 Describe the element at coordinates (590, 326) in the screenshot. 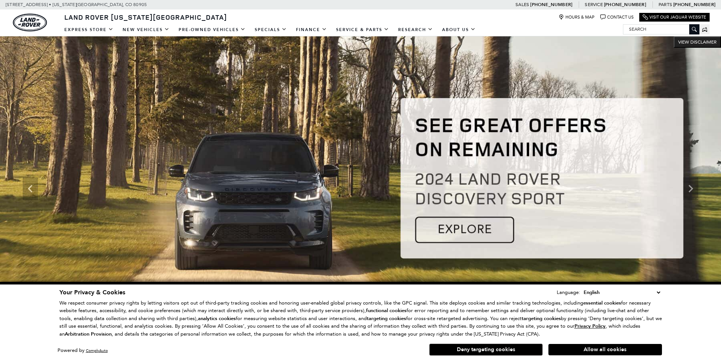

I see `u: Privacy Policy` at that location.